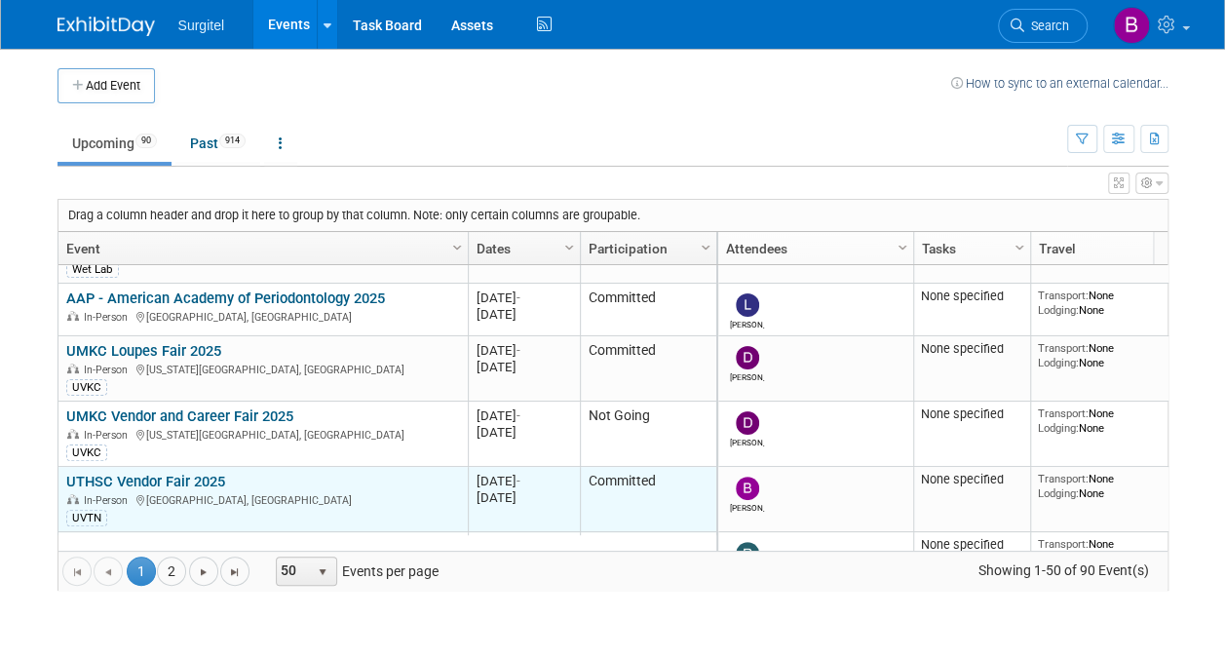 This screenshot has height=657, width=1225. What do you see at coordinates (114, 143) in the screenshot?
I see `a: Upcoming90` at bounding box center [114, 143].